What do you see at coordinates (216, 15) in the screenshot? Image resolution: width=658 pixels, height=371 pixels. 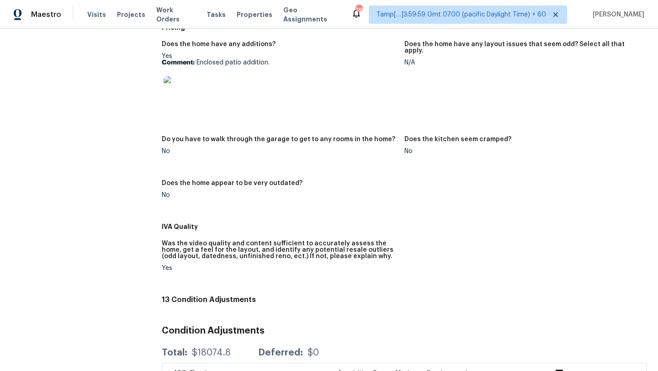 I see `span: Tasks` at bounding box center [216, 15].